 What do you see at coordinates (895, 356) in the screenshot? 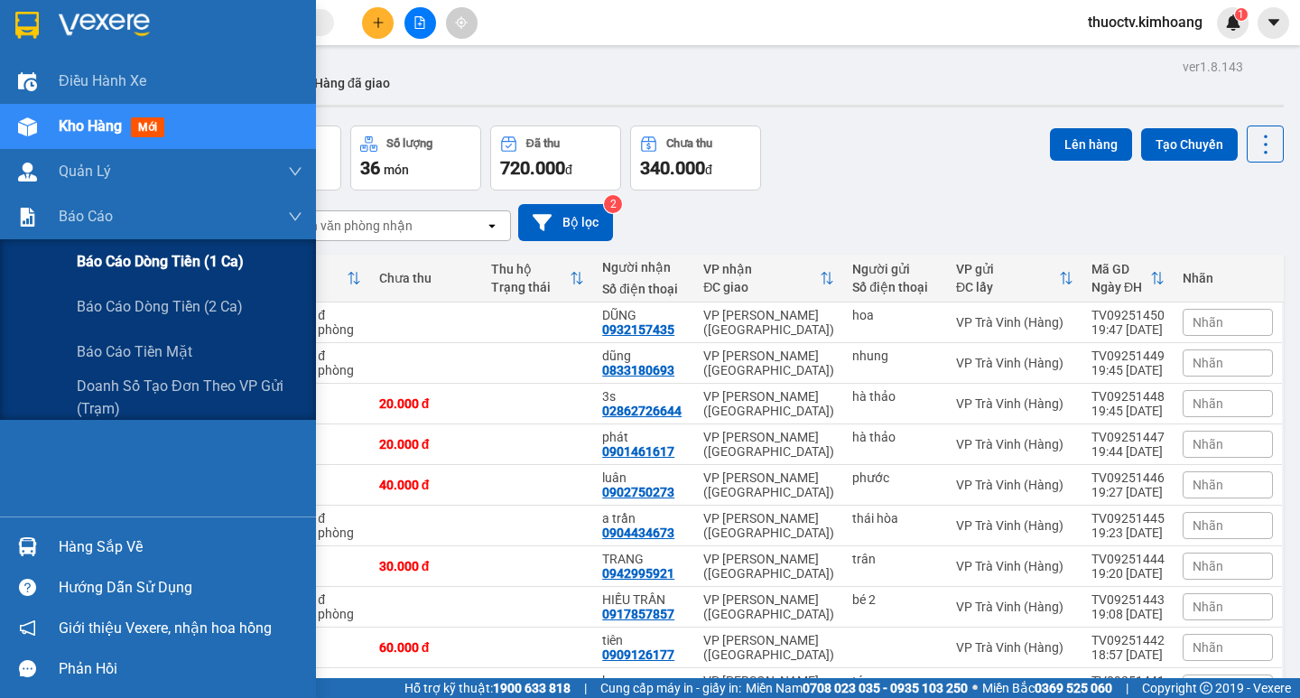
I see `div: nhung` at bounding box center [895, 356].